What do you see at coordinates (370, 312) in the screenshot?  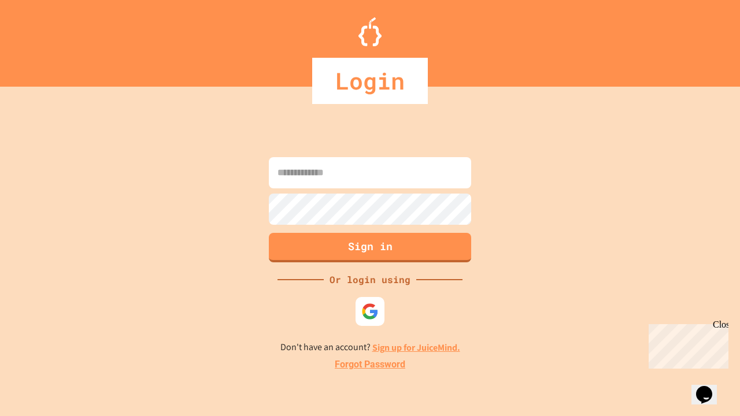 I see `img: google-icon.svg` at bounding box center [370, 312].